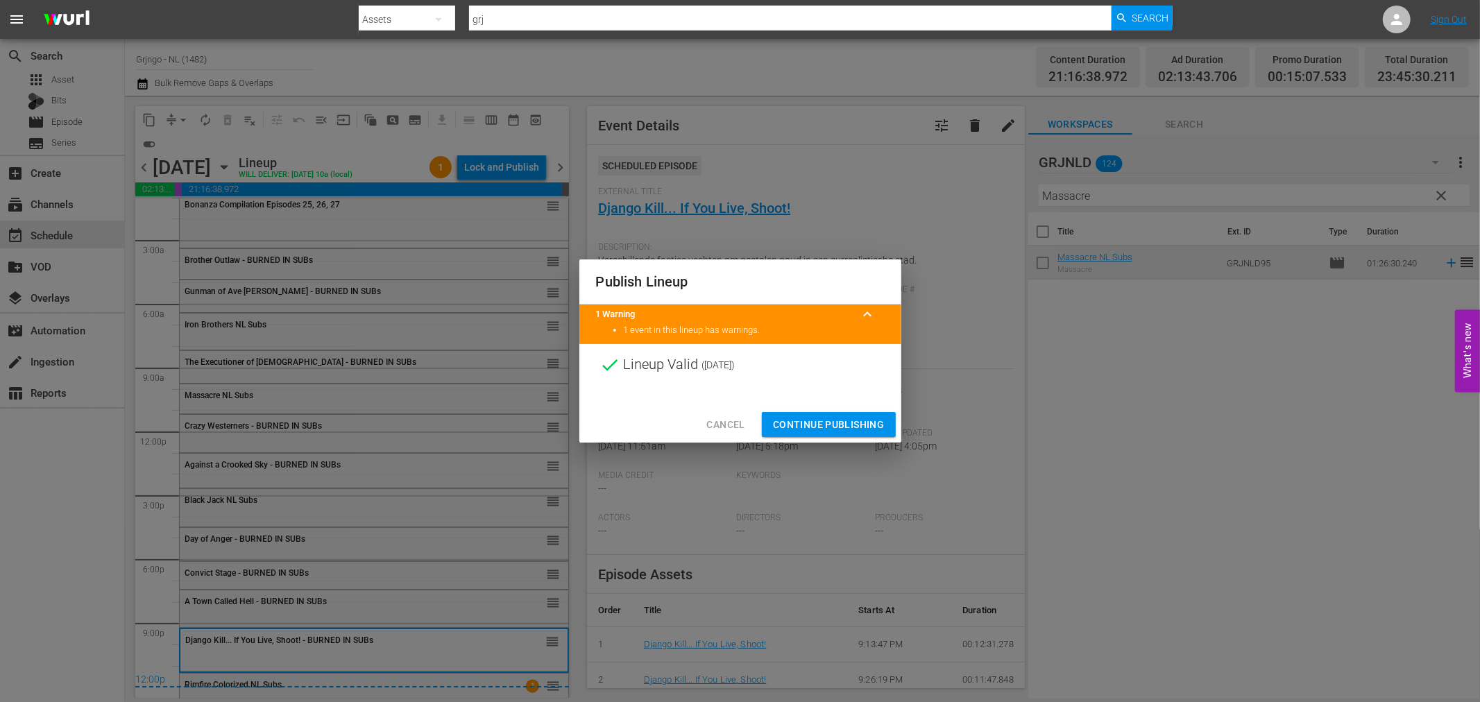 The width and height of the screenshot is (1480, 702). I want to click on span: menu, so click(17, 19).